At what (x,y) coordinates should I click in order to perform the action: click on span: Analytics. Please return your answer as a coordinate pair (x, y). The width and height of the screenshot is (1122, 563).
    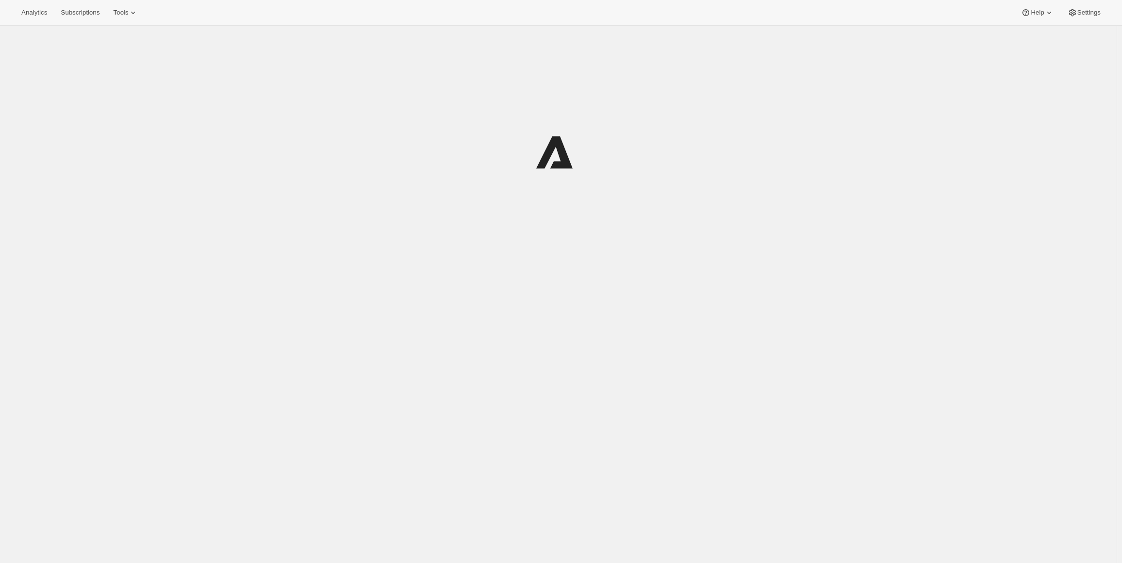
    Looking at the image, I should click on (34, 13).